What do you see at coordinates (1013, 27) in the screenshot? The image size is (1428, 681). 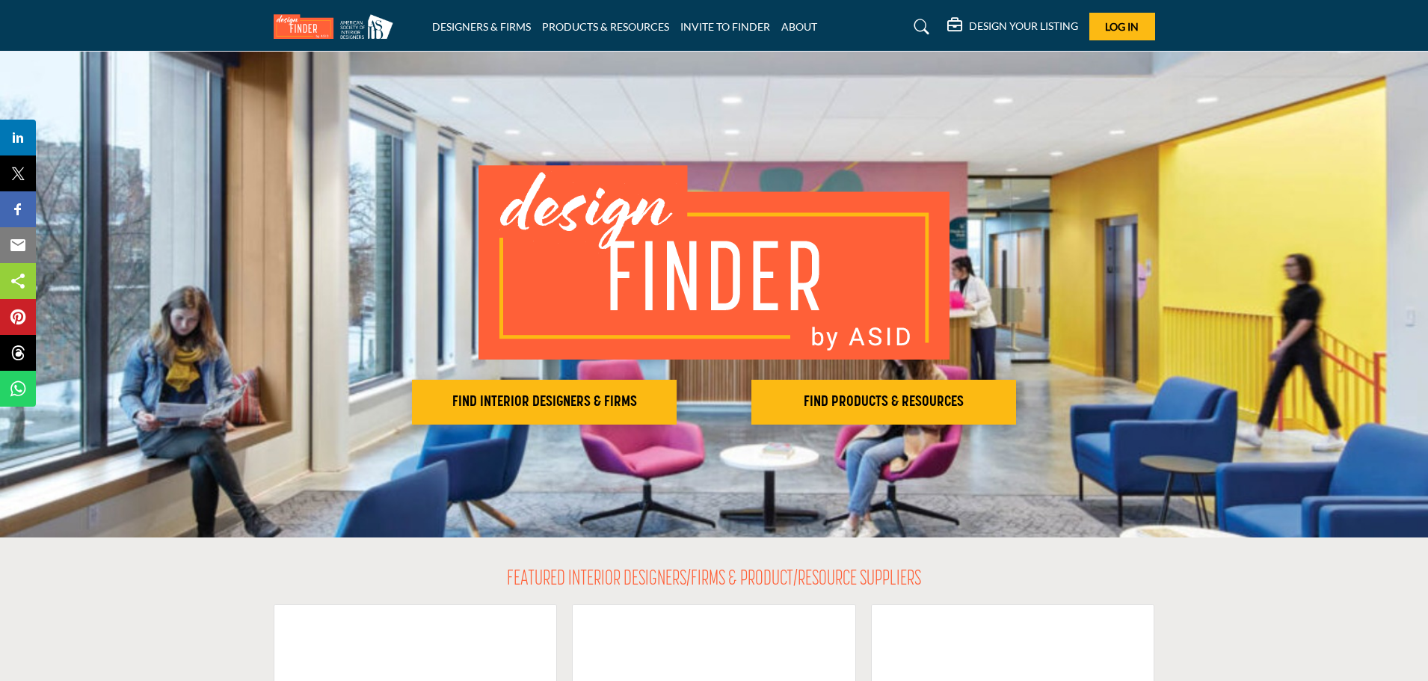 I see `div: DESIGN YOUR LISTING` at bounding box center [1013, 27].